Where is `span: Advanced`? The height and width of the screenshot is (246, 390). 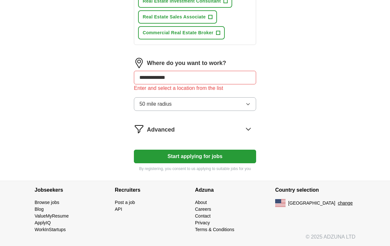 span: Advanced is located at coordinates (161, 130).